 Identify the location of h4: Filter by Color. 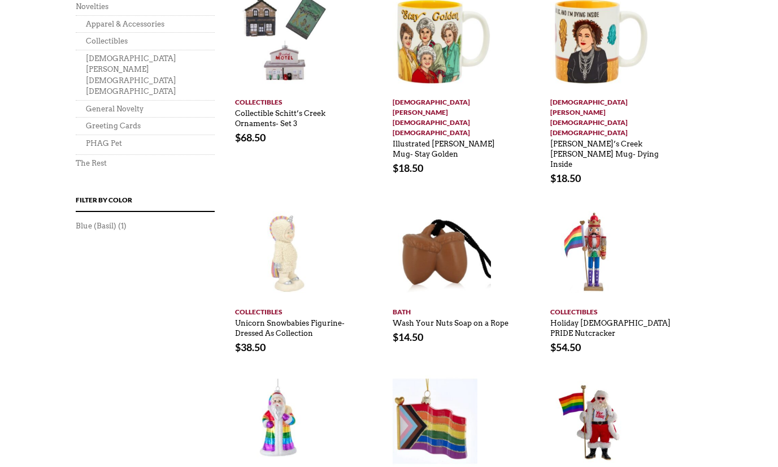
(145, 203).